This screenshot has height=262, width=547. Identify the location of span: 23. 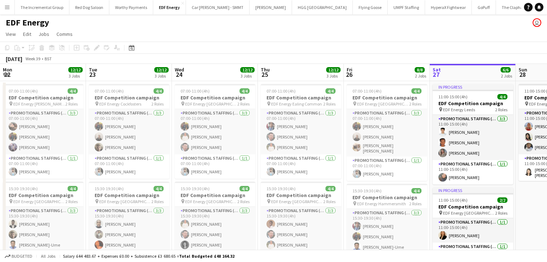
(92, 74).